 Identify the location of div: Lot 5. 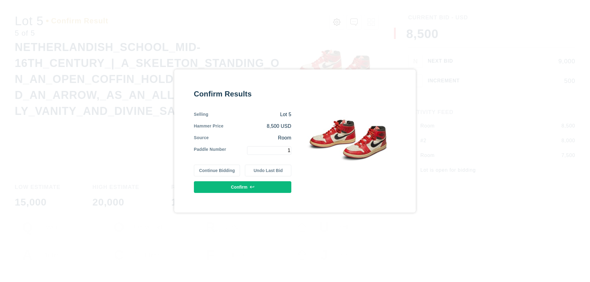
(250, 115).